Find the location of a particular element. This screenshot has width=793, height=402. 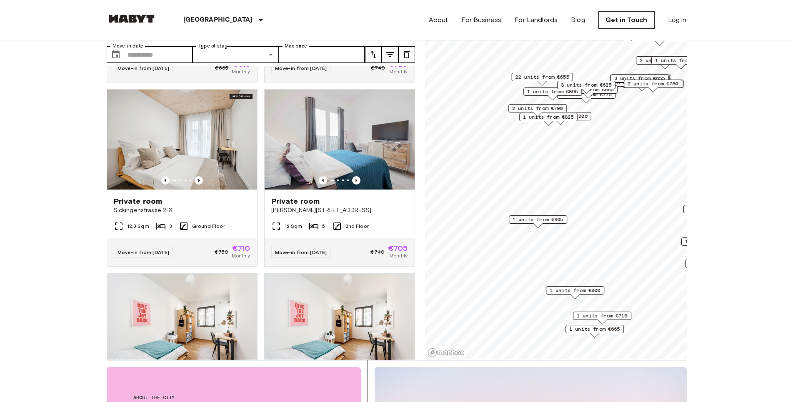

label: Max price is located at coordinates (296, 46).